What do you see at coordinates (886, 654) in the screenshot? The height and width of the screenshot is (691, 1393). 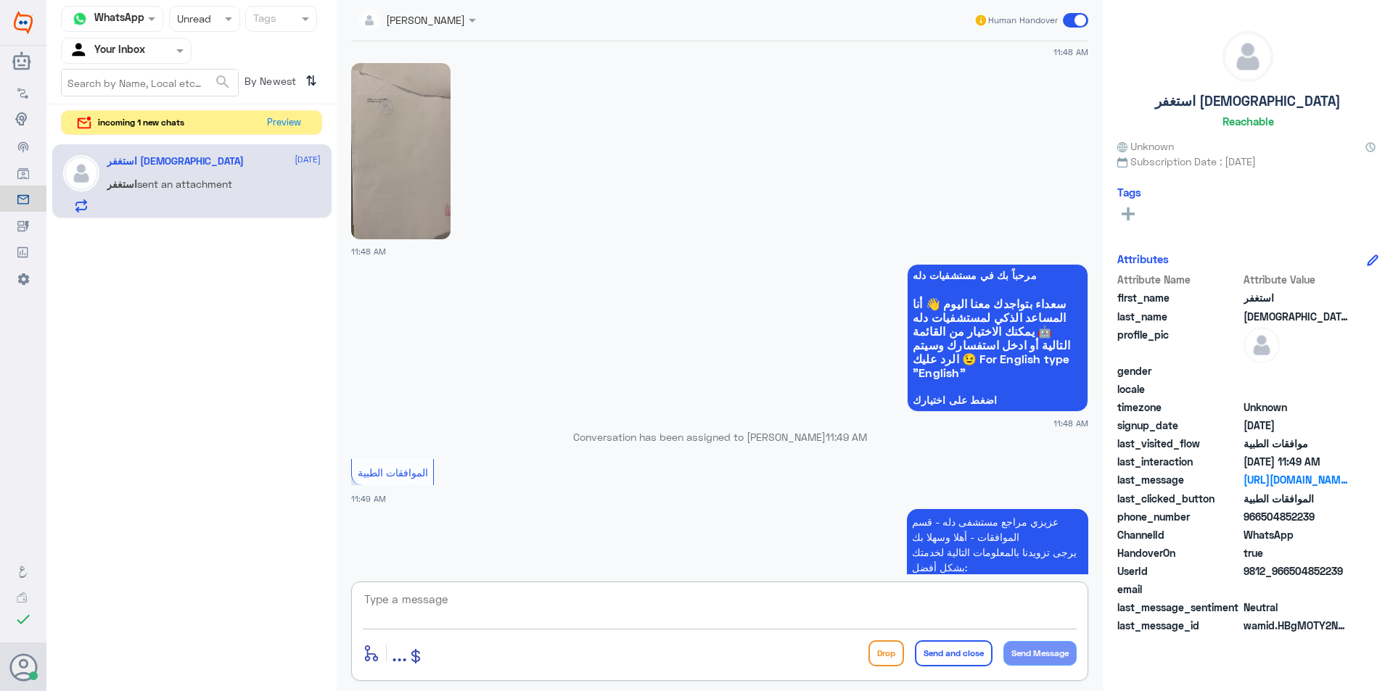 I see `button: Drop` at bounding box center [886, 654].